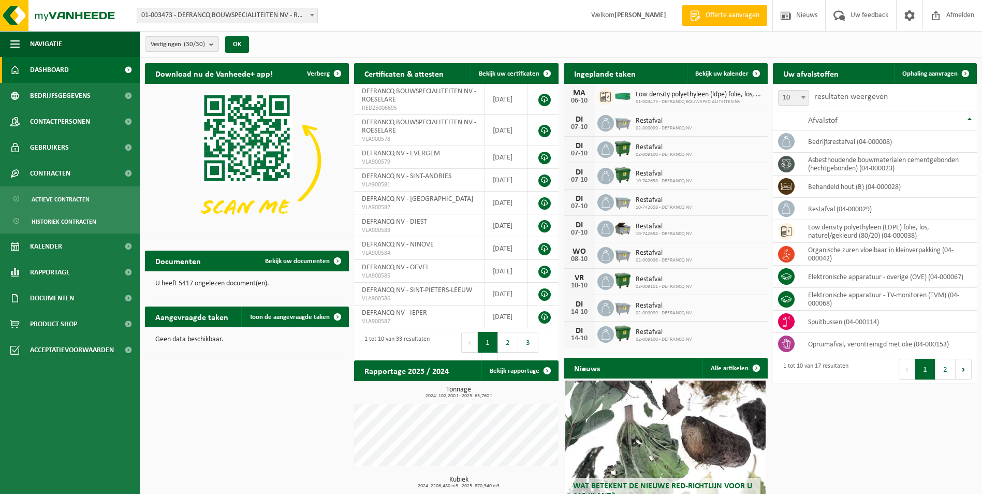 The height and width of the screenshot is (494, 982). Describe the element at coordinates (406, 176) in the screenshot. I see `span: DEFRANCQ NV - SINT-ANDRIES` at that location.